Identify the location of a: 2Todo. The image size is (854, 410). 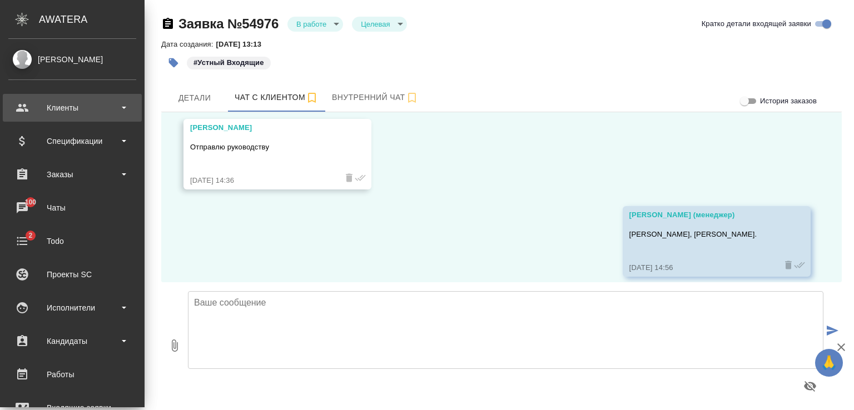
(72, 241).